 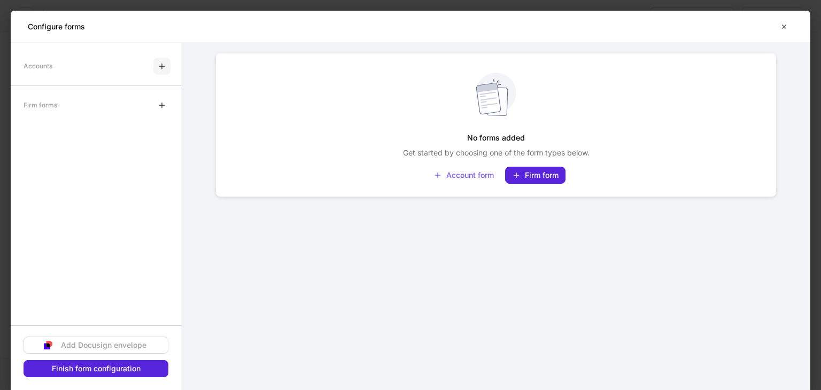 What do you see at coordinates (463, 175) in the screenshot?
I see `div: Account form` at bounding box center [463, 175].